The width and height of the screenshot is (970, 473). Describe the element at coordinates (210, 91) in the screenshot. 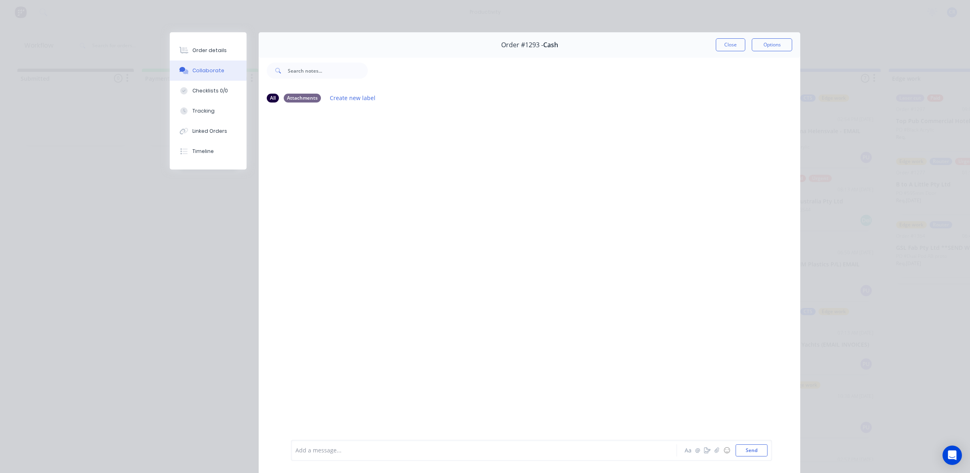

I see `div: Checklists 0/0` at that location.